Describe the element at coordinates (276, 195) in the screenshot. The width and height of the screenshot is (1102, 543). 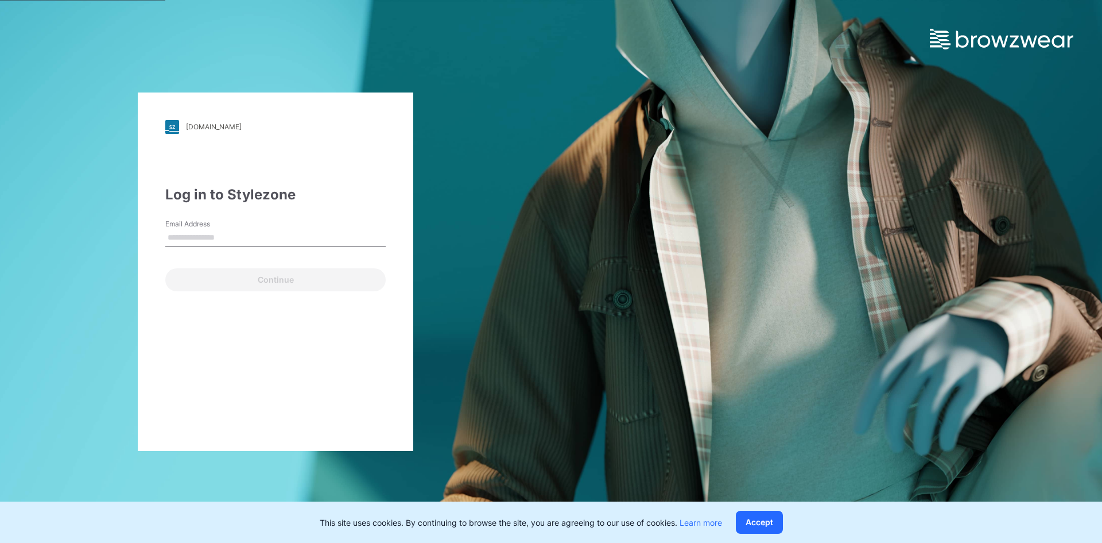
I see `div: Log in to Stylezone` at that location.